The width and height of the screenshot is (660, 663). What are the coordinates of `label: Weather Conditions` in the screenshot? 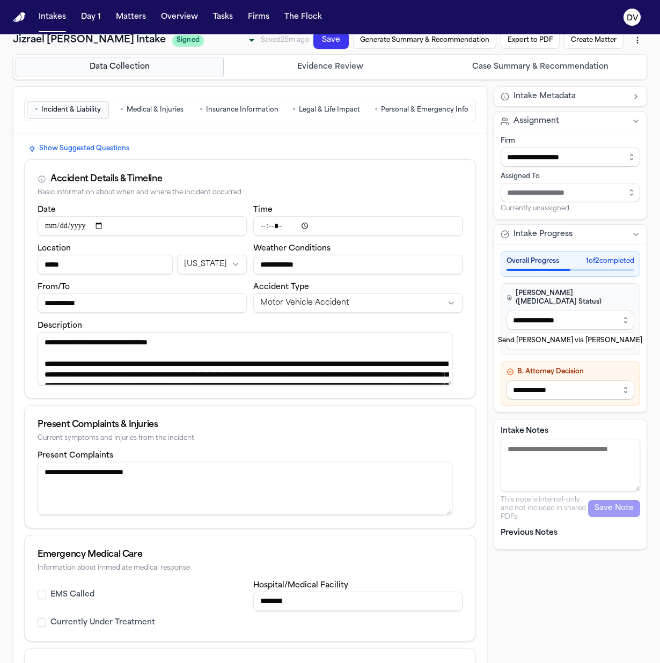 It's located at (292, 248).